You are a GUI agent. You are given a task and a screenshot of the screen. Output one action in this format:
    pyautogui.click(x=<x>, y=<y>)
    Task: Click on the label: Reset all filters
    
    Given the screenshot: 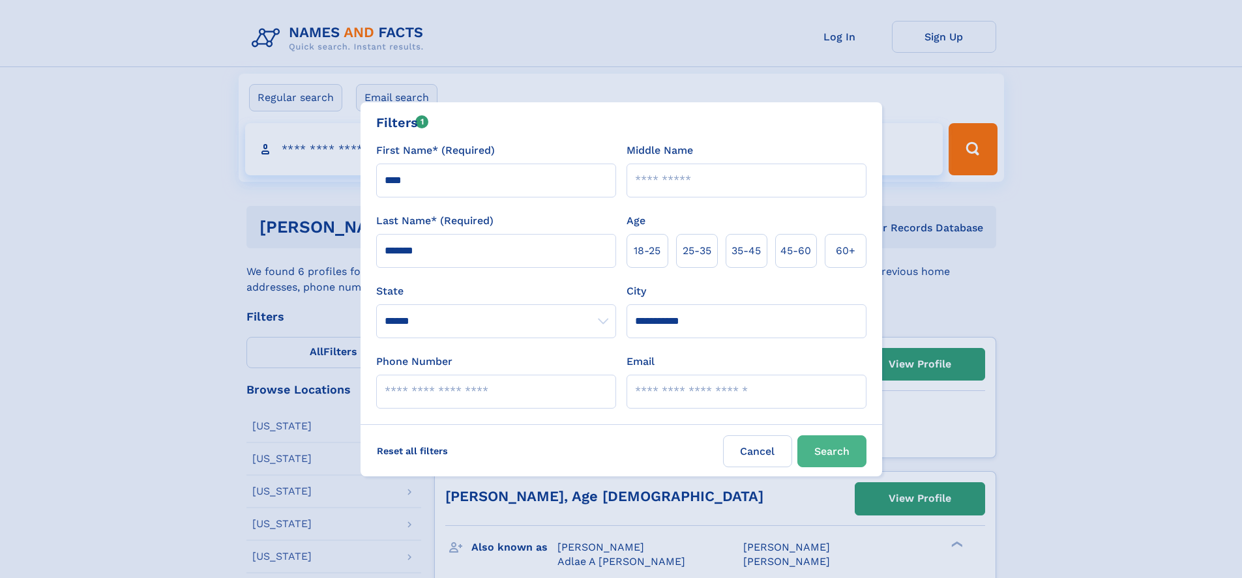 What is the action you would take?
    pyautogui.click(x=412, y=451)
    